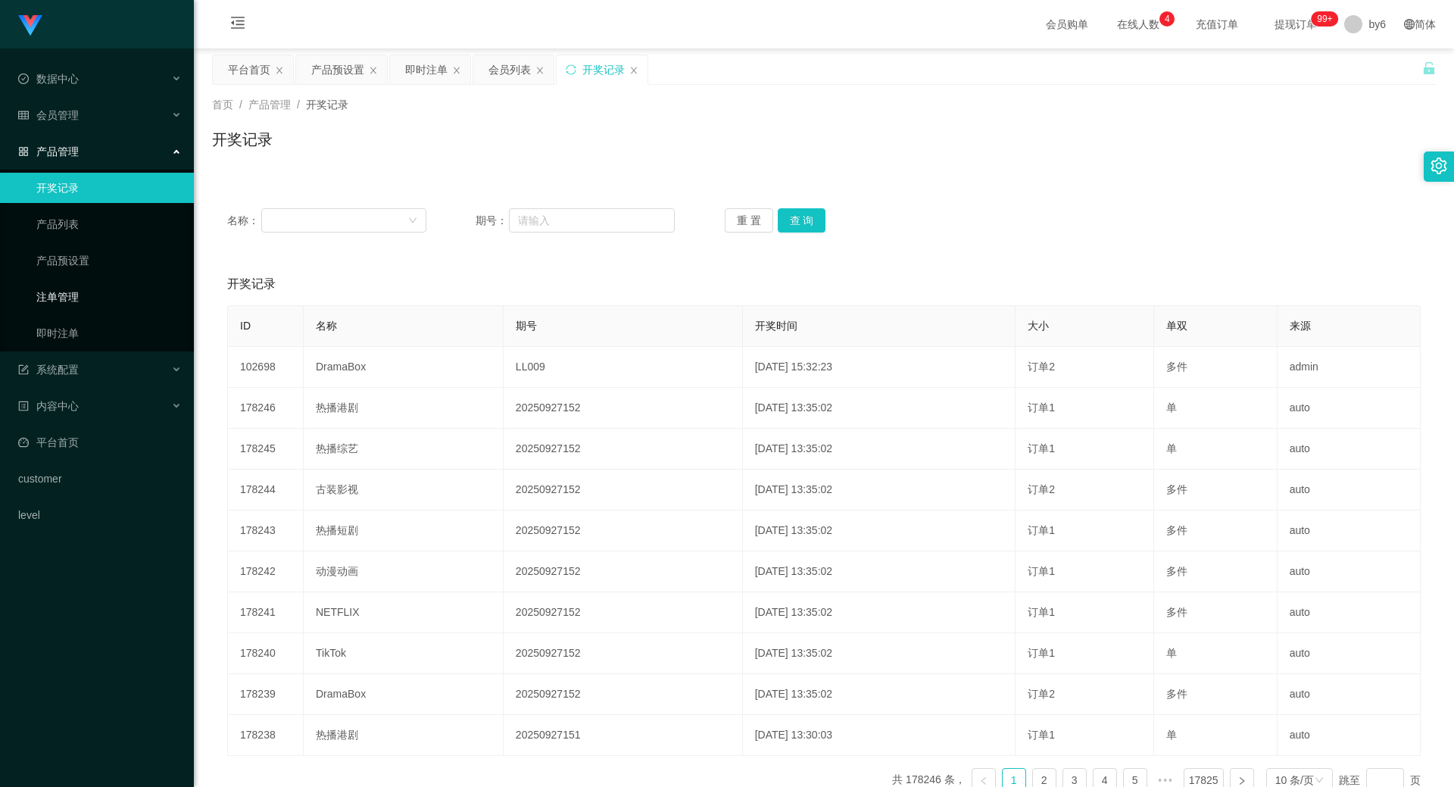 The image size is (1454, 787). What do you see at coordinates (326, 326) in the screenshot?
I see `span: 名称` at bounding box center [326, 326].